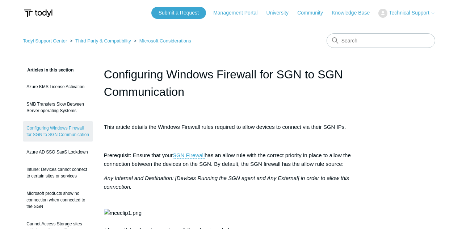  Describe the element at coordinates (407, 13) in the screenshot. I see `button: Technical Support` at that location.